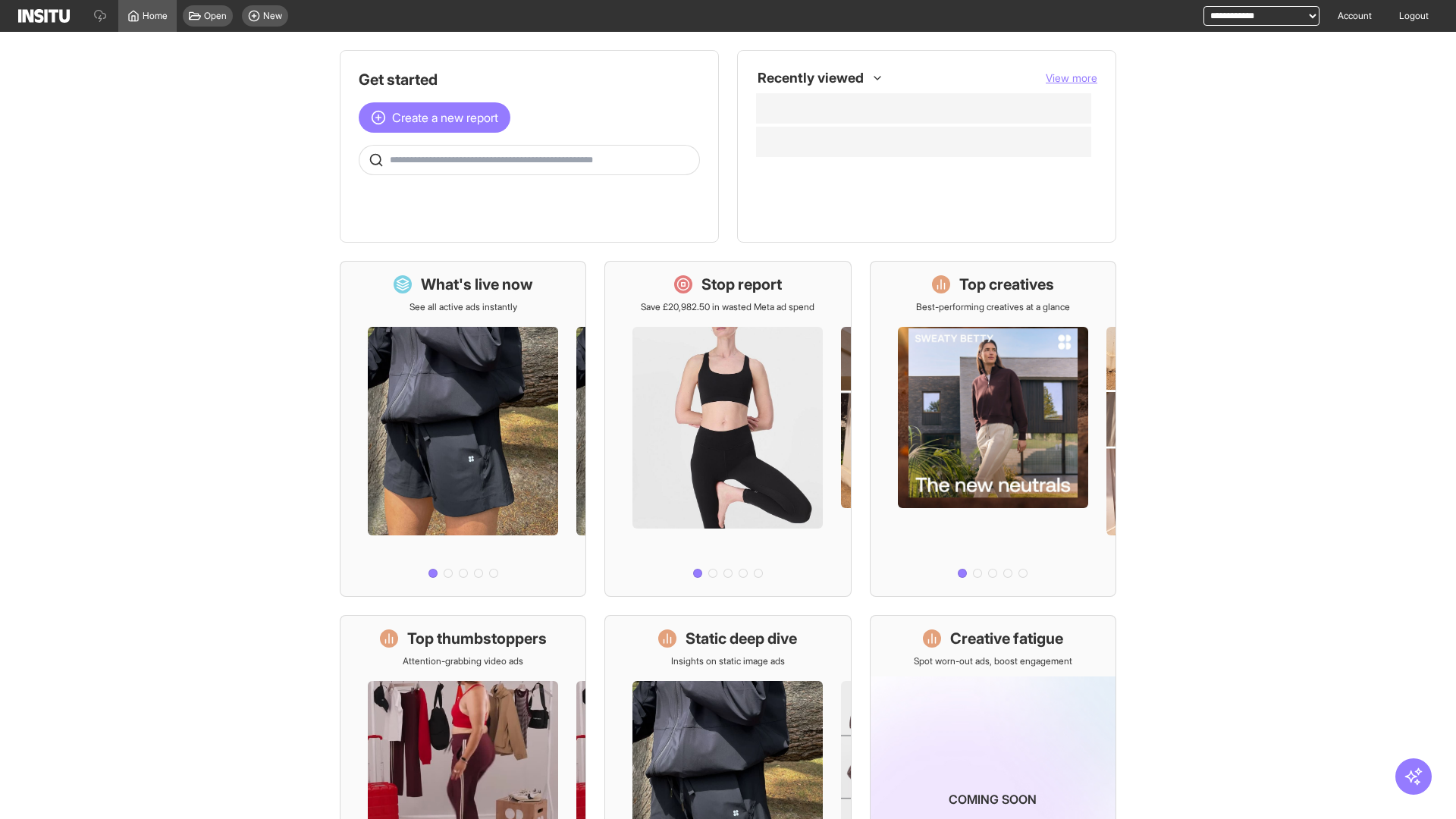 The height and width of the screenshot is (819, 1456). What do you see at coordinates (462, 661) in the screenshot?
I see `p: Attention-grabbing video ads` at bounding box center [462, 661].